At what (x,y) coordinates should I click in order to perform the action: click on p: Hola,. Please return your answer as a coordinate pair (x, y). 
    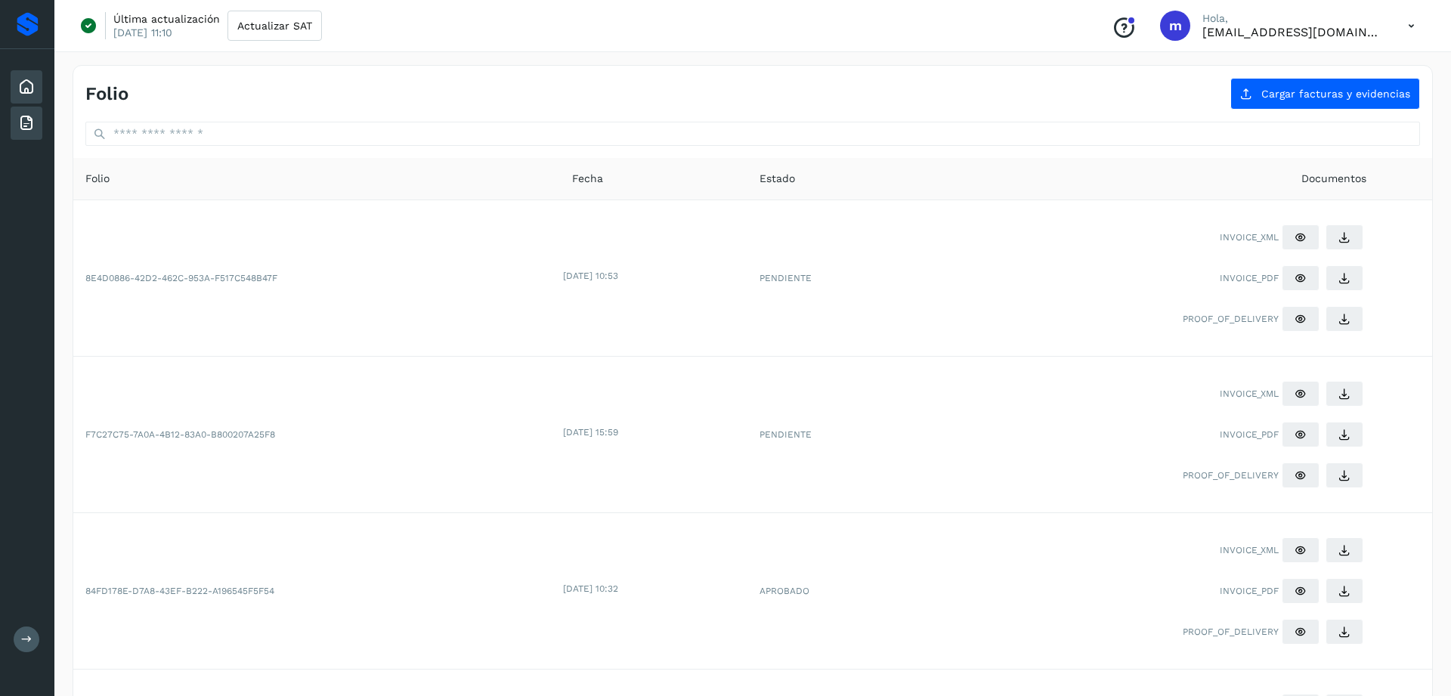
    Looking at the image, I should click on (1293, 18).